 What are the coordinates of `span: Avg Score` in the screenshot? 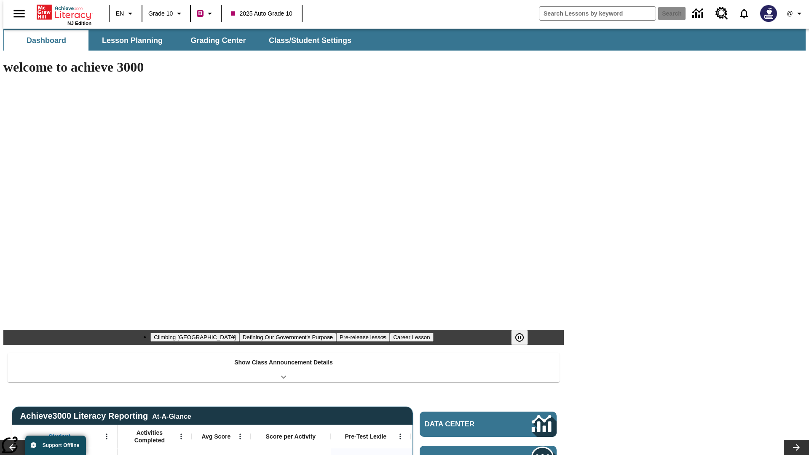 It's located at (216, 436).